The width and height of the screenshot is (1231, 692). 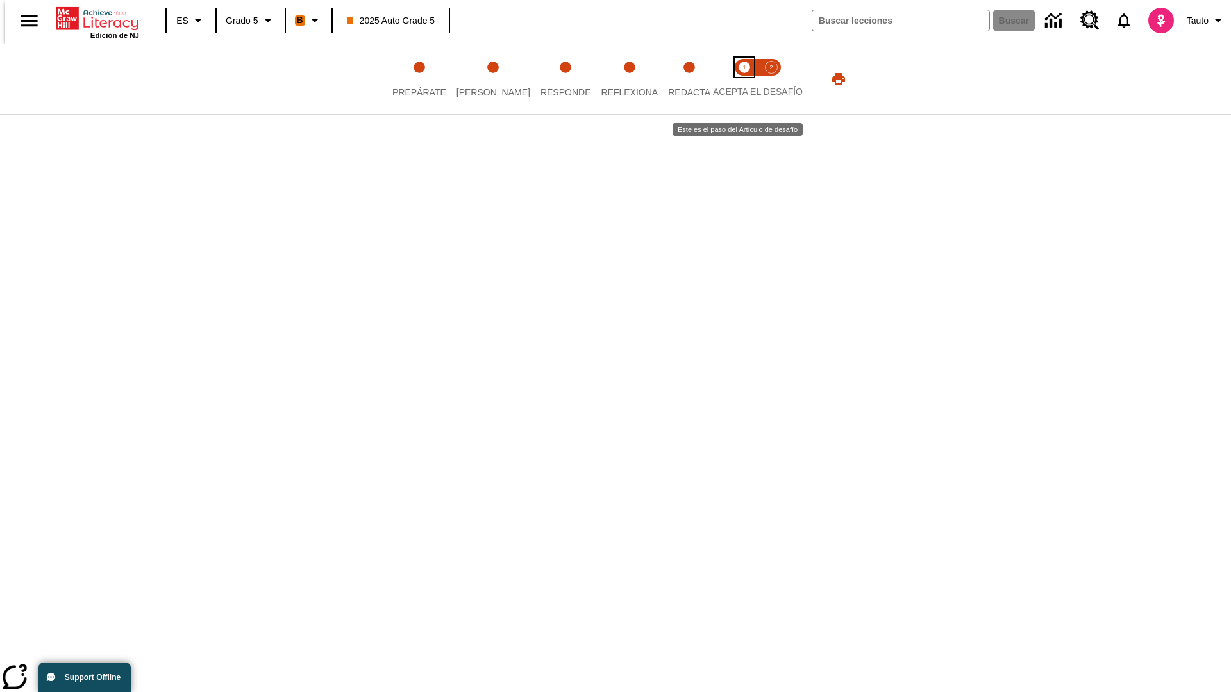 What do you see at coordinates (419, 92) in the screenshot?
I see `span: Prepárate` at bounding box center [419, 92].